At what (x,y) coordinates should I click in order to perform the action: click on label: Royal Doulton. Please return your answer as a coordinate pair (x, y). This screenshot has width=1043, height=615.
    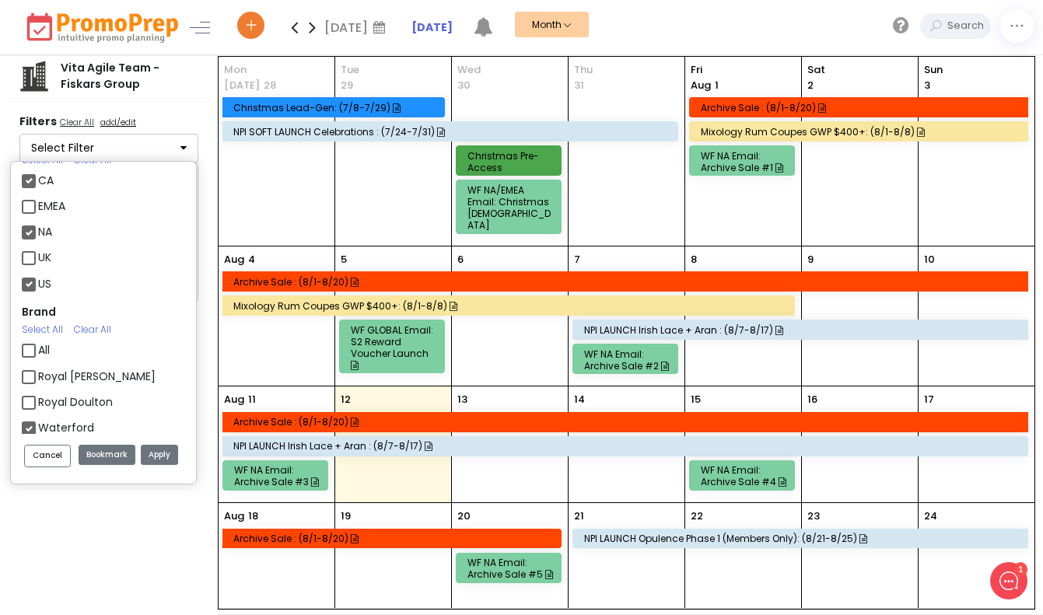
    Looking at the image, I should click on (75, 402).